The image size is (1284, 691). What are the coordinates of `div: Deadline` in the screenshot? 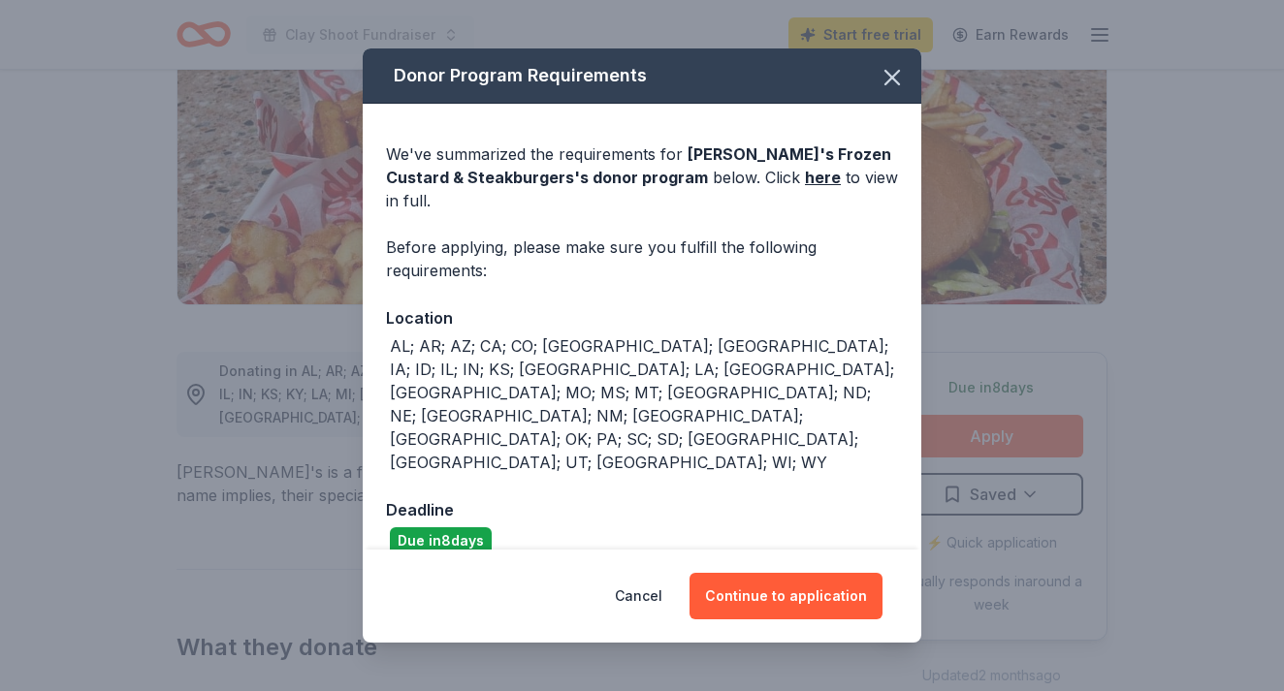 It's located at (642, 510).